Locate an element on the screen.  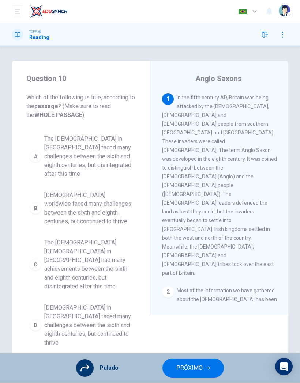
img: pt is located at coordinates (243, 12).